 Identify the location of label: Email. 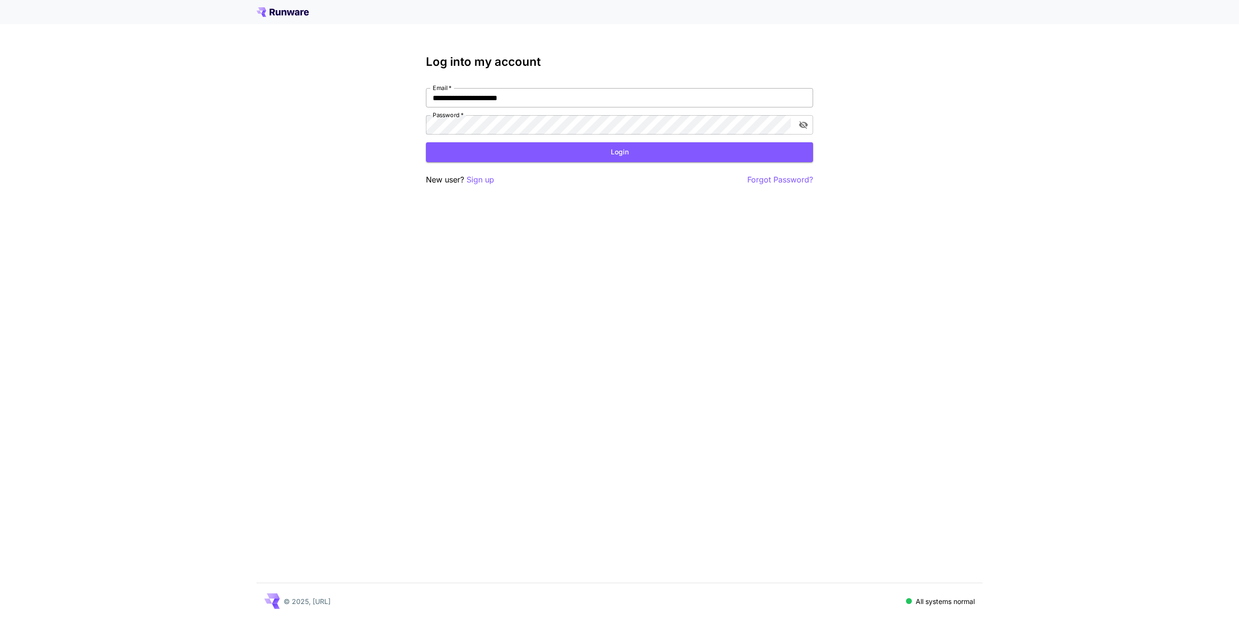
(442, 88).